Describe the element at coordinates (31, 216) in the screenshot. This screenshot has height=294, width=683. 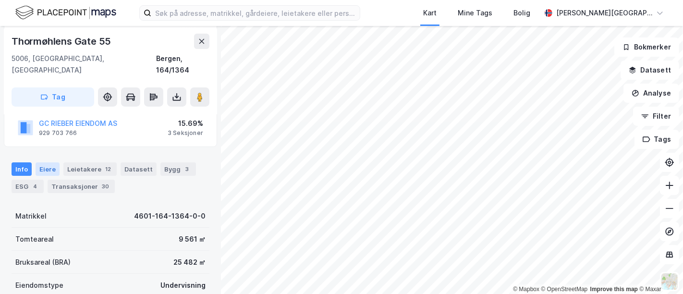
I see `div: Matrikkel` at that location.